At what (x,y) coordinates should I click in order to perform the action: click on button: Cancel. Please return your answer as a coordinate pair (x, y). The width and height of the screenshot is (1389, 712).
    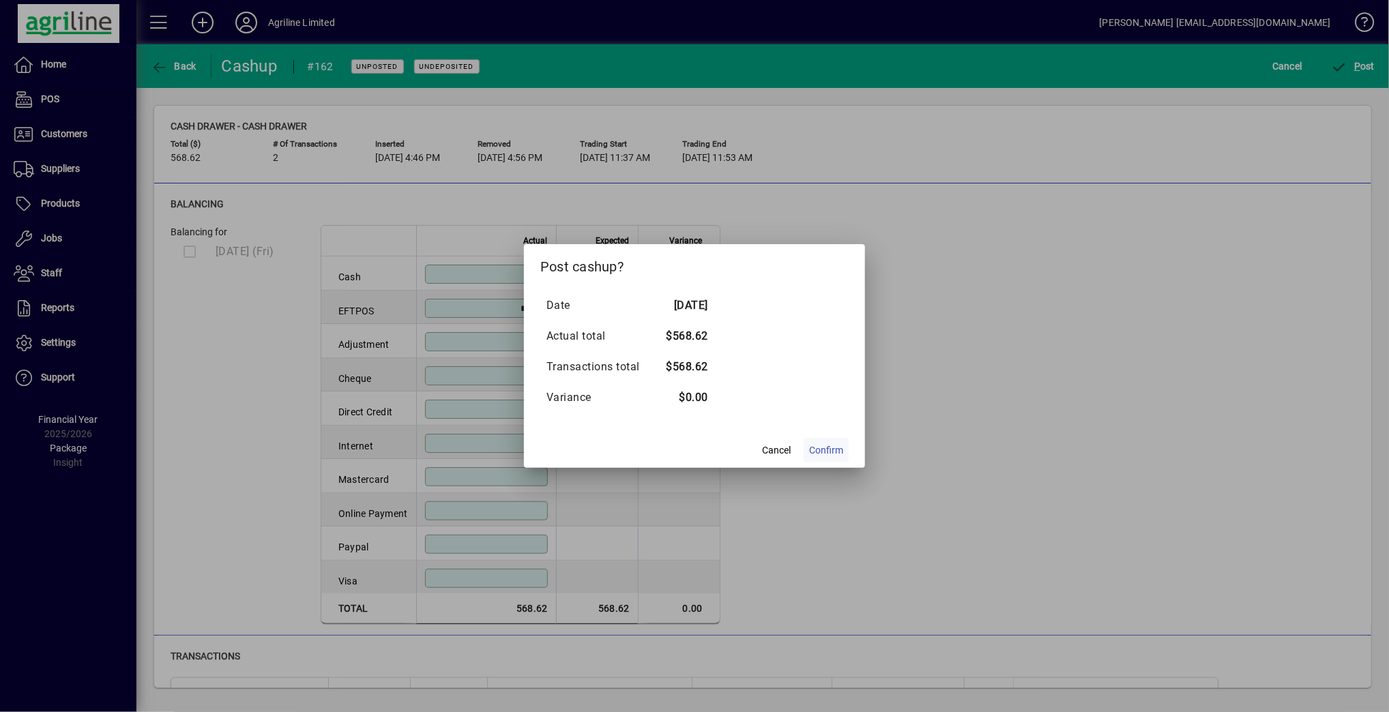
    Looking at the image, I should click on (776, 450).